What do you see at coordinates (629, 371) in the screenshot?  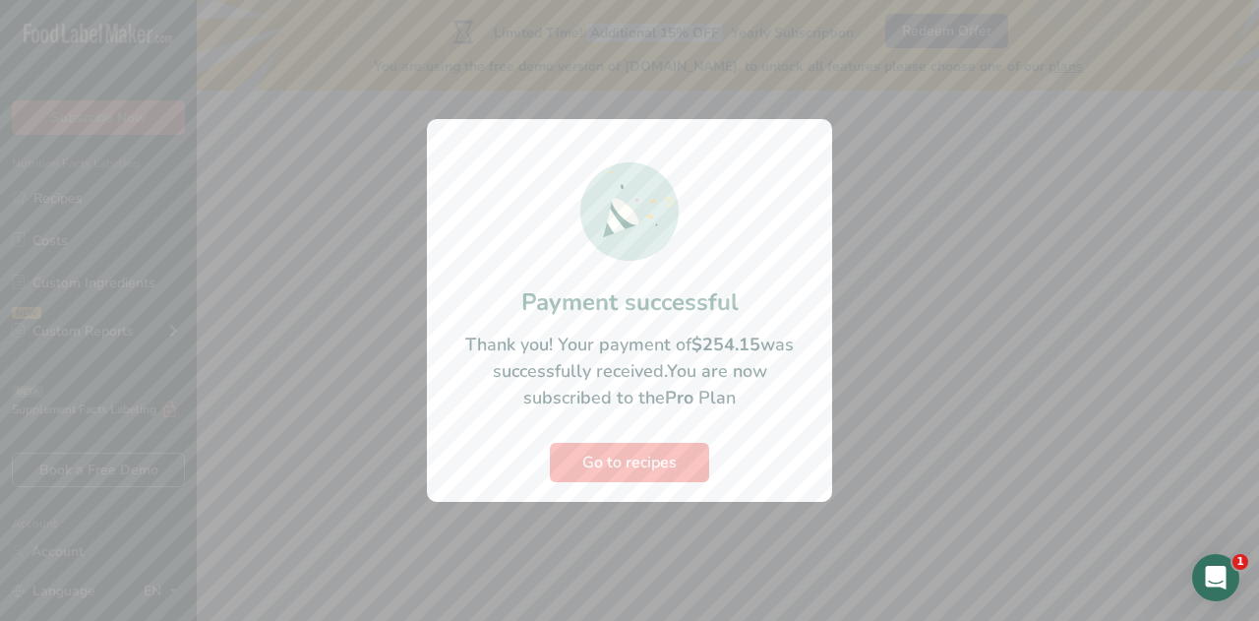 I see `p: Thank you! Your payment of was successfully received.` at bounding box center [629, 371].